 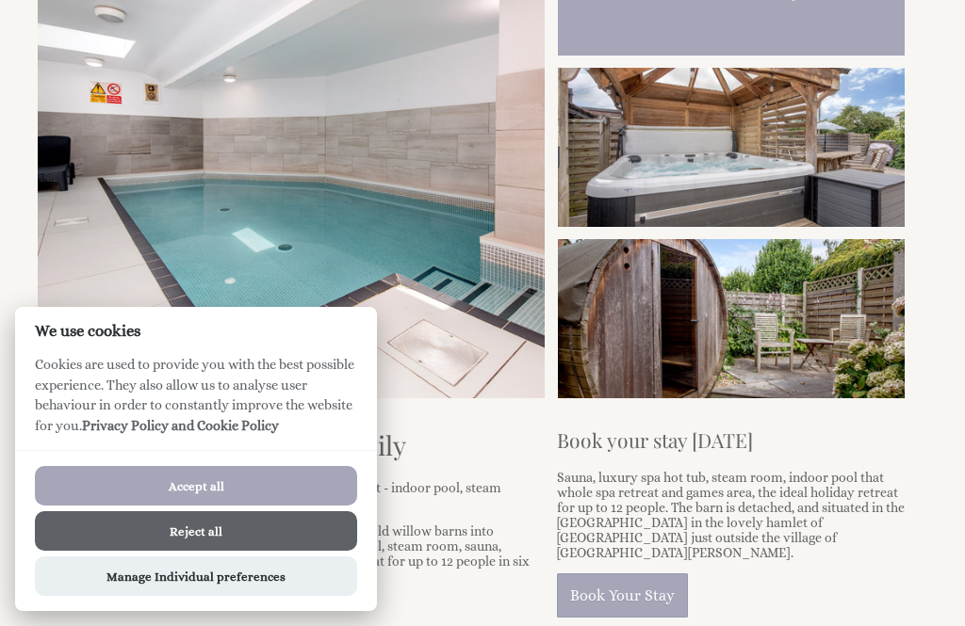 What do you see at coordinates (622, 595) in the screenshot?
I see `a: Book Your Stay` at bounding box center [622, 595].